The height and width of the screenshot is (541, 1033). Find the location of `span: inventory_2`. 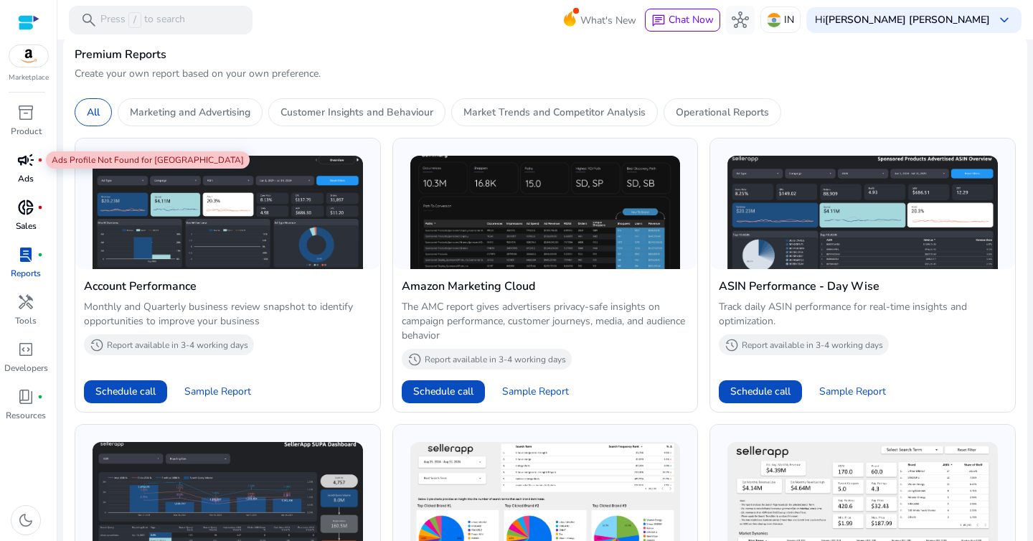

span: inventory_2 is located at coordinates (26, 113).